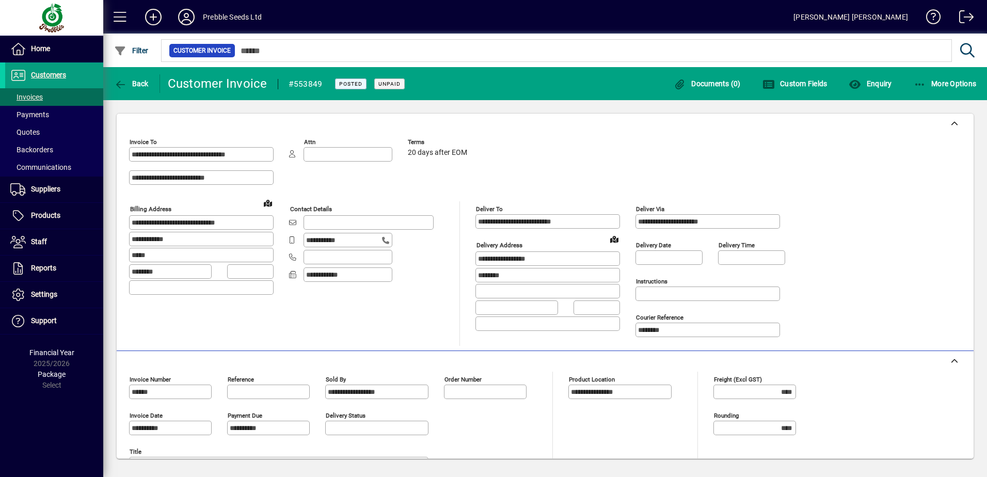  I want to click on span: 20 days after EOM, so click(437, 153).